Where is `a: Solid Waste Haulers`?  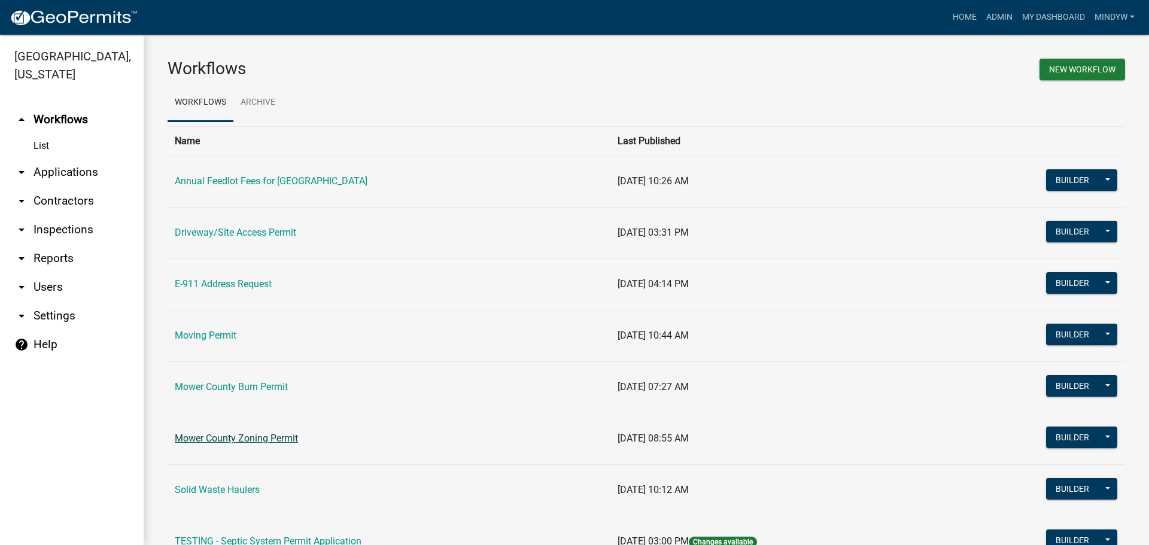 a: Solid Waste Haulers is located at coordinates (217, 490).